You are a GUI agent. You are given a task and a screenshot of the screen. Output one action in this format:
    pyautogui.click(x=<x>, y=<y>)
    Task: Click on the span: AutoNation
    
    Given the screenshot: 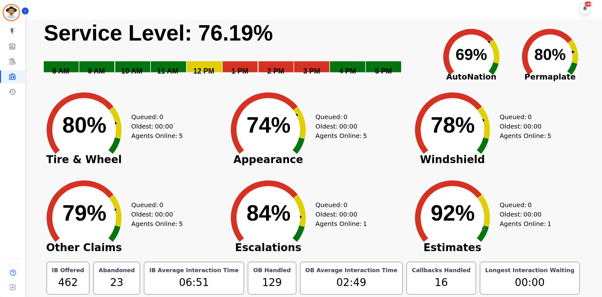 What is the action you would take?
    pyautogui.click(x=471, y=77)
    